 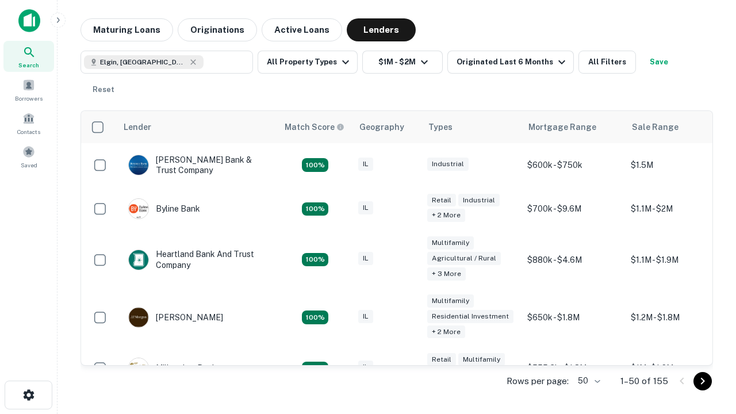 I want to click on button: Lenders, so click(x=381, y=30).